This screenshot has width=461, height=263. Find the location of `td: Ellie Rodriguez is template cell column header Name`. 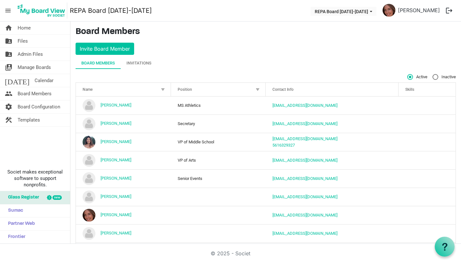

td: Ellie Rodriguez is template cell column header Name is located at coordinates (123, 215).